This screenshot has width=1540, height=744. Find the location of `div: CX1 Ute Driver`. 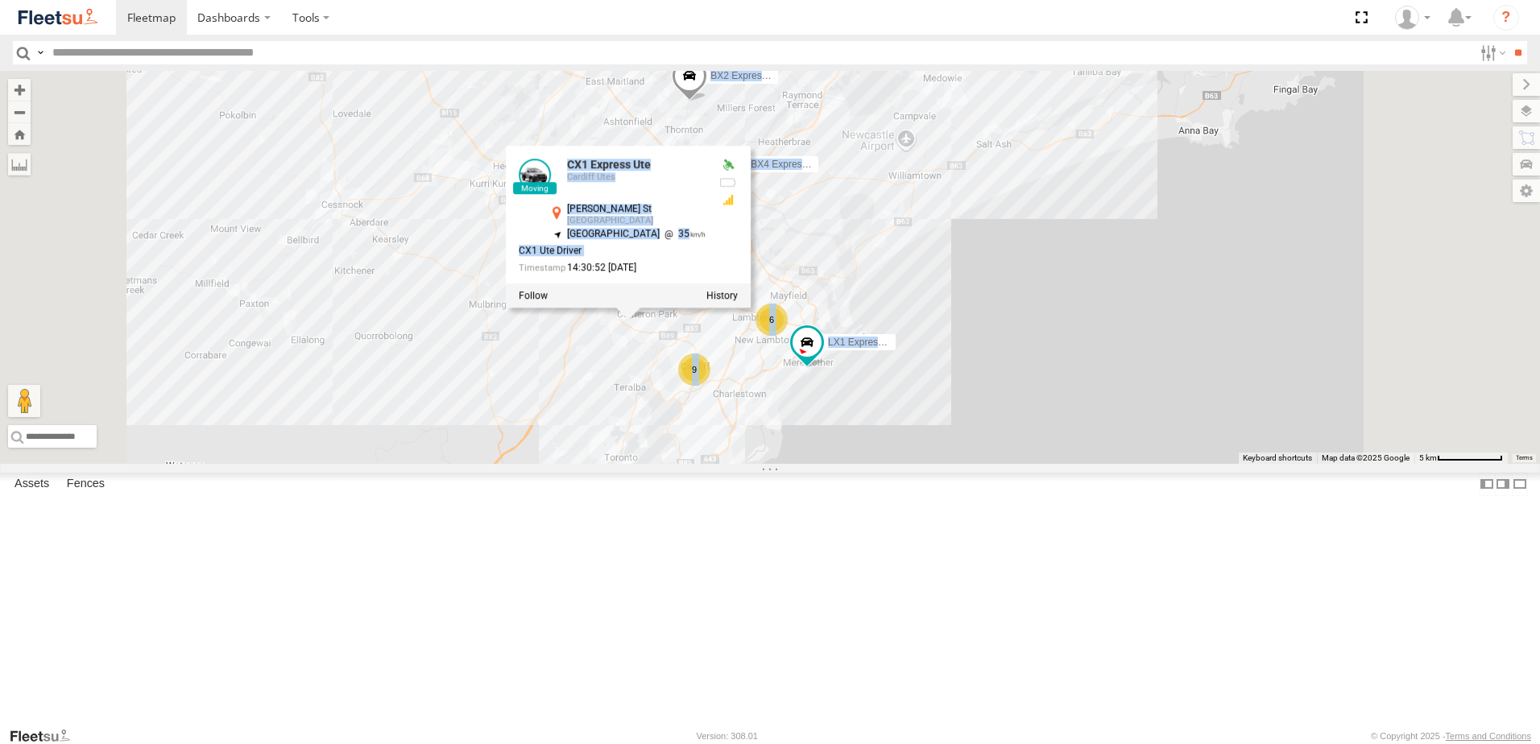

div: CX1 Ute Driver is located at coordinates (612, 251).